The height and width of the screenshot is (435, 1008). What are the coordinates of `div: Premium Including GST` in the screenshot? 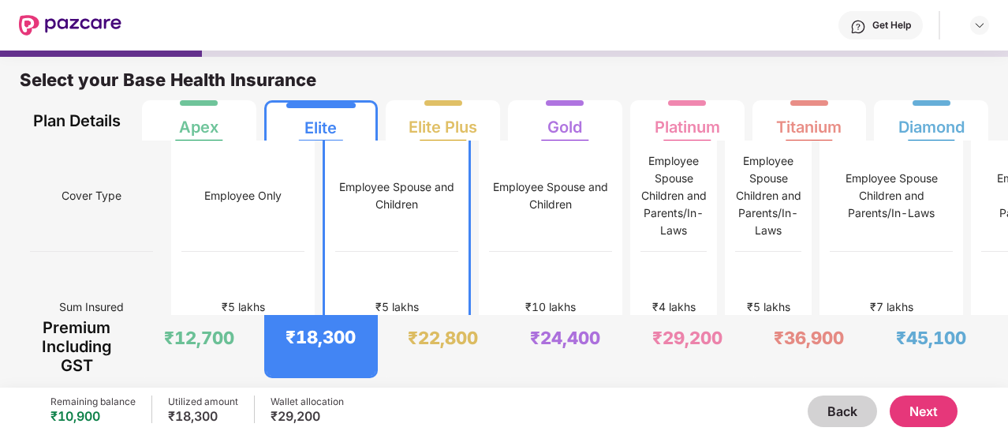 It's located at (77, 346).